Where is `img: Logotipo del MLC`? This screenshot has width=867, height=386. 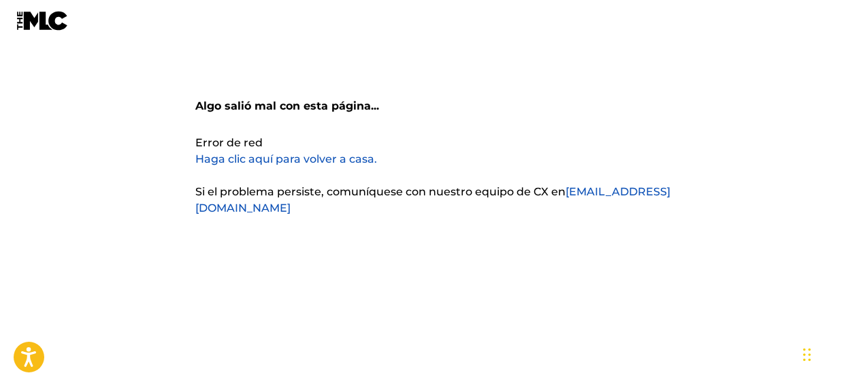
img: Logotipo del MLC is located at coordinates (42, 20).